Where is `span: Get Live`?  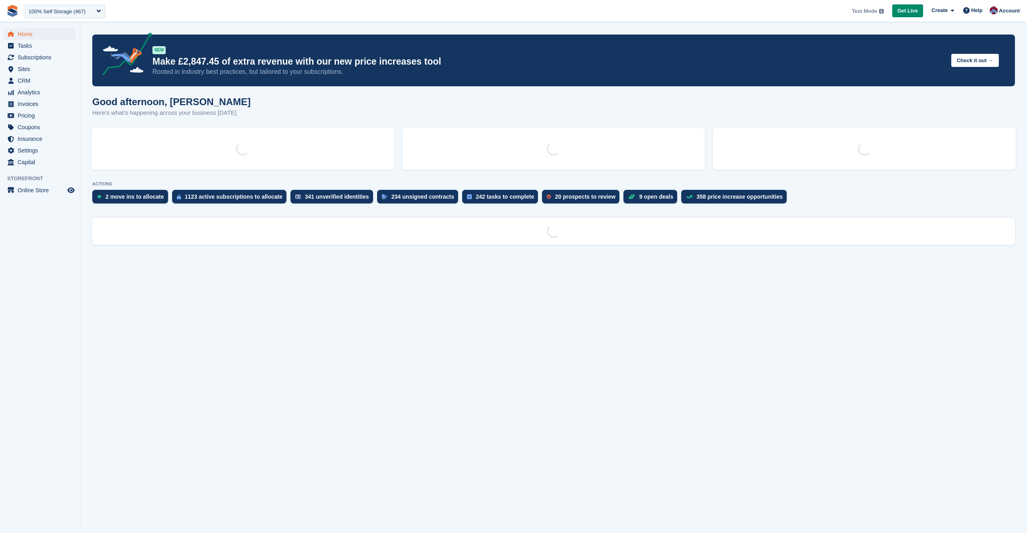 span: Get Live is located at coordinates (907, 11).